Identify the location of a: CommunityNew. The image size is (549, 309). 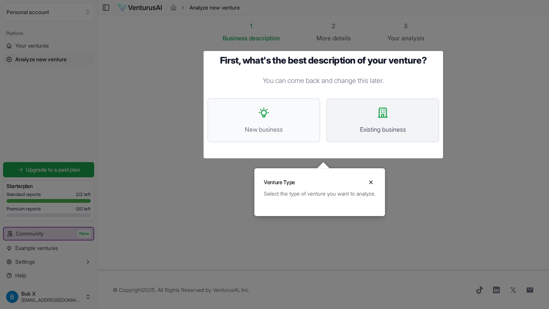
(48, 234).